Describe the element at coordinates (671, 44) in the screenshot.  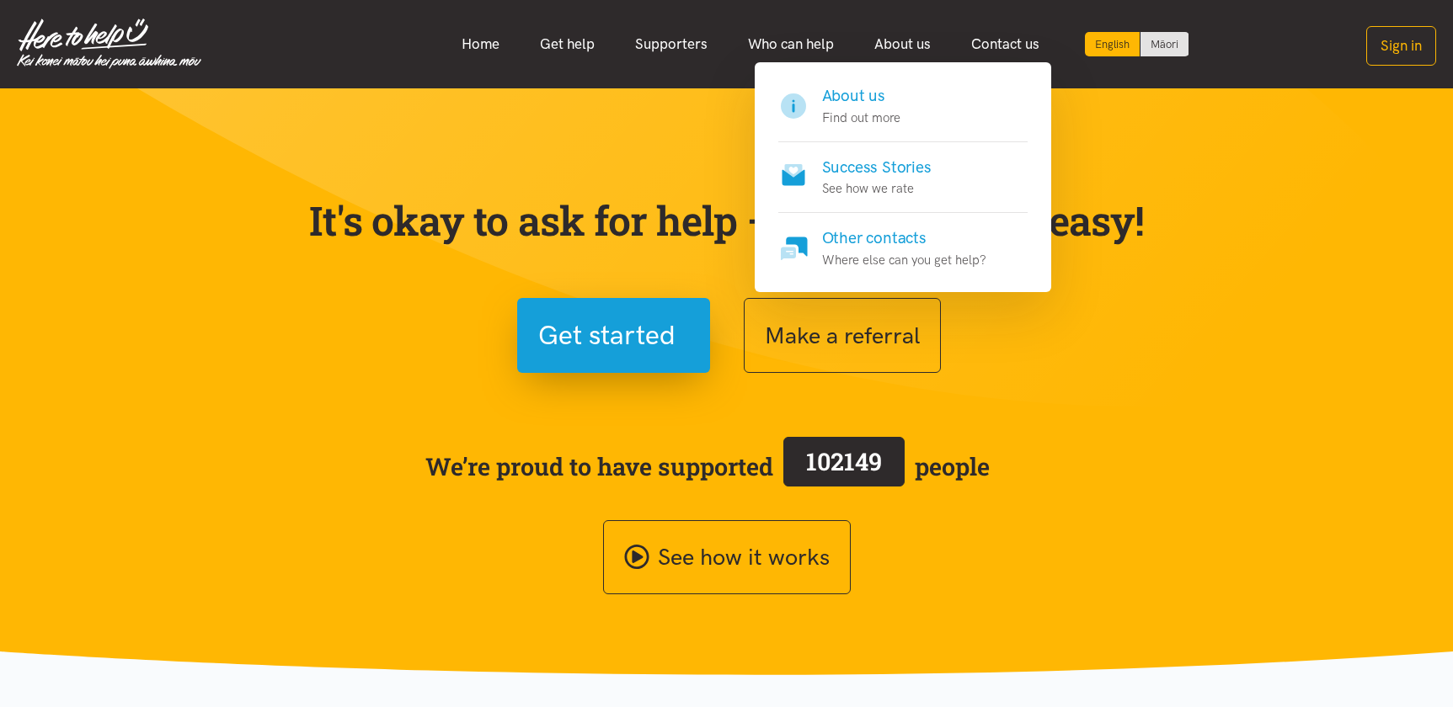
I see `a: Supporters` at that location.